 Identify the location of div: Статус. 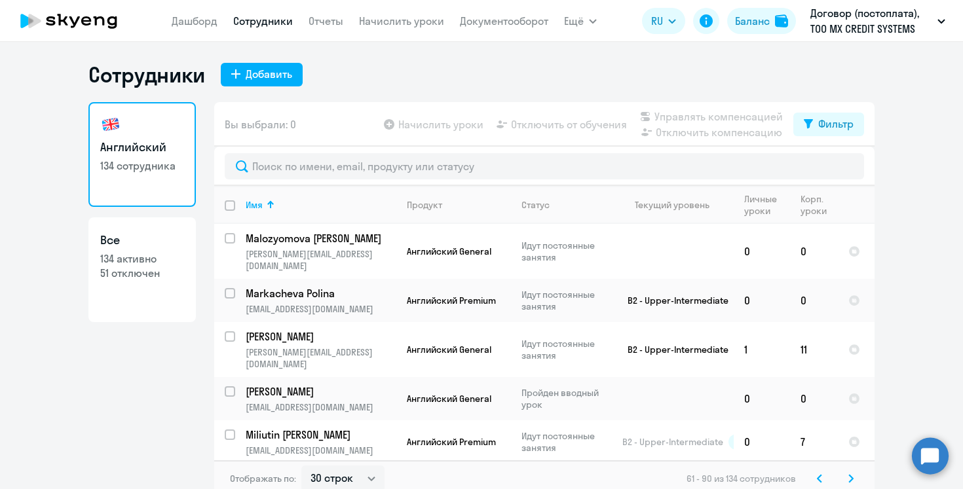
(535, 205).